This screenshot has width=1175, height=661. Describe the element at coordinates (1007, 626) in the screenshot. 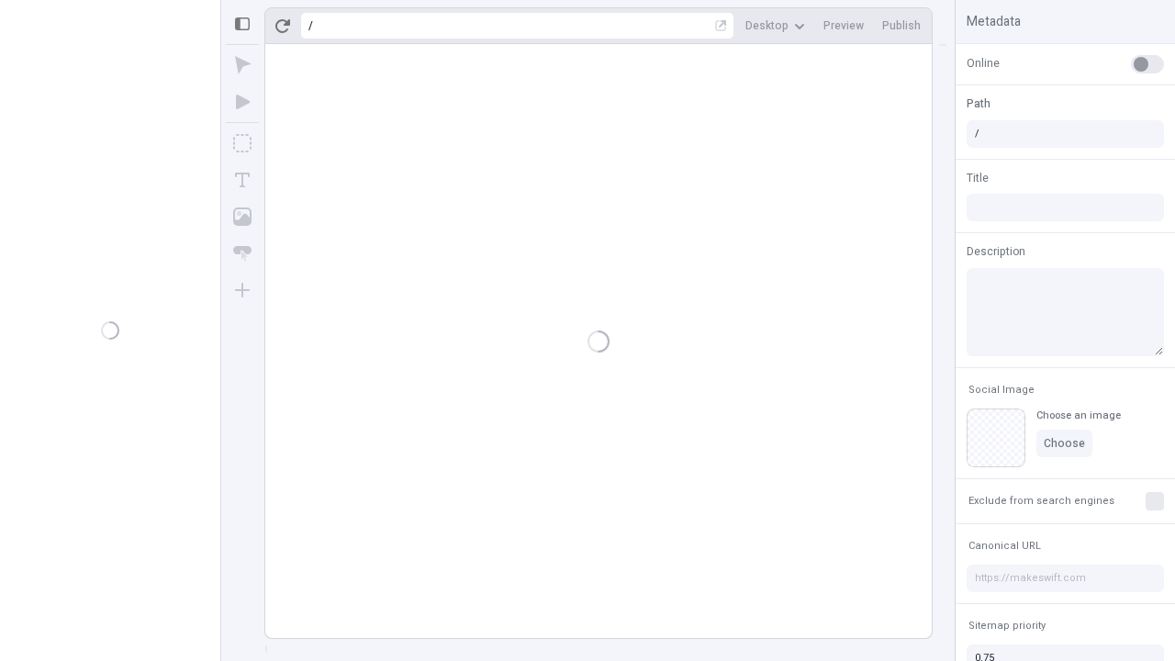

I see `button: Sitemap priority` at that location.